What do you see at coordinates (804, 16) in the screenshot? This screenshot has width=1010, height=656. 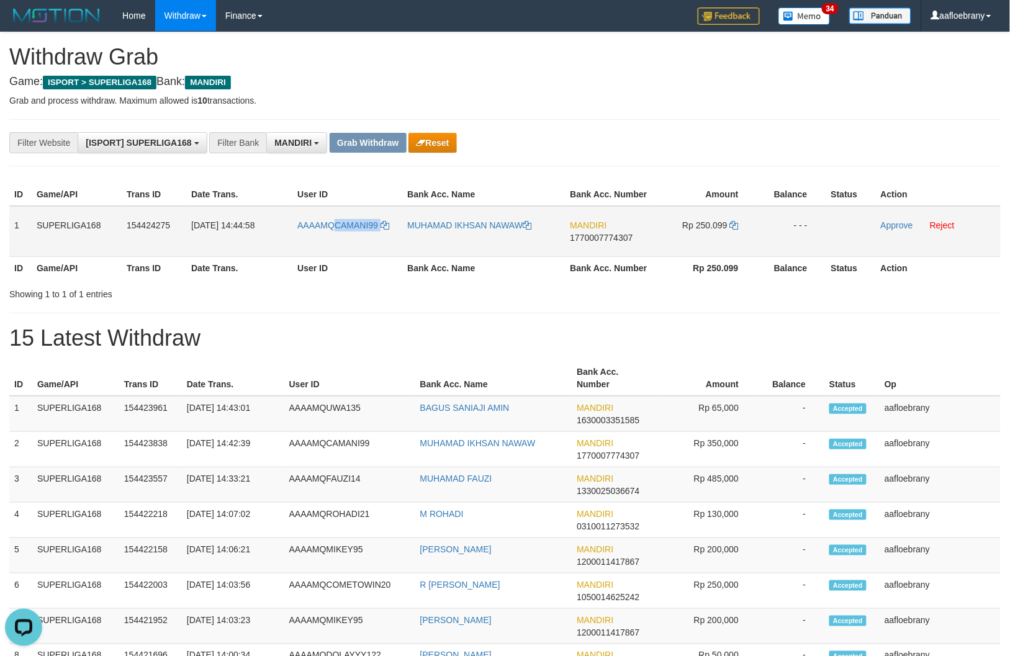 I see `img: Button%20Memo.svg` at bounding box center [804, 16].